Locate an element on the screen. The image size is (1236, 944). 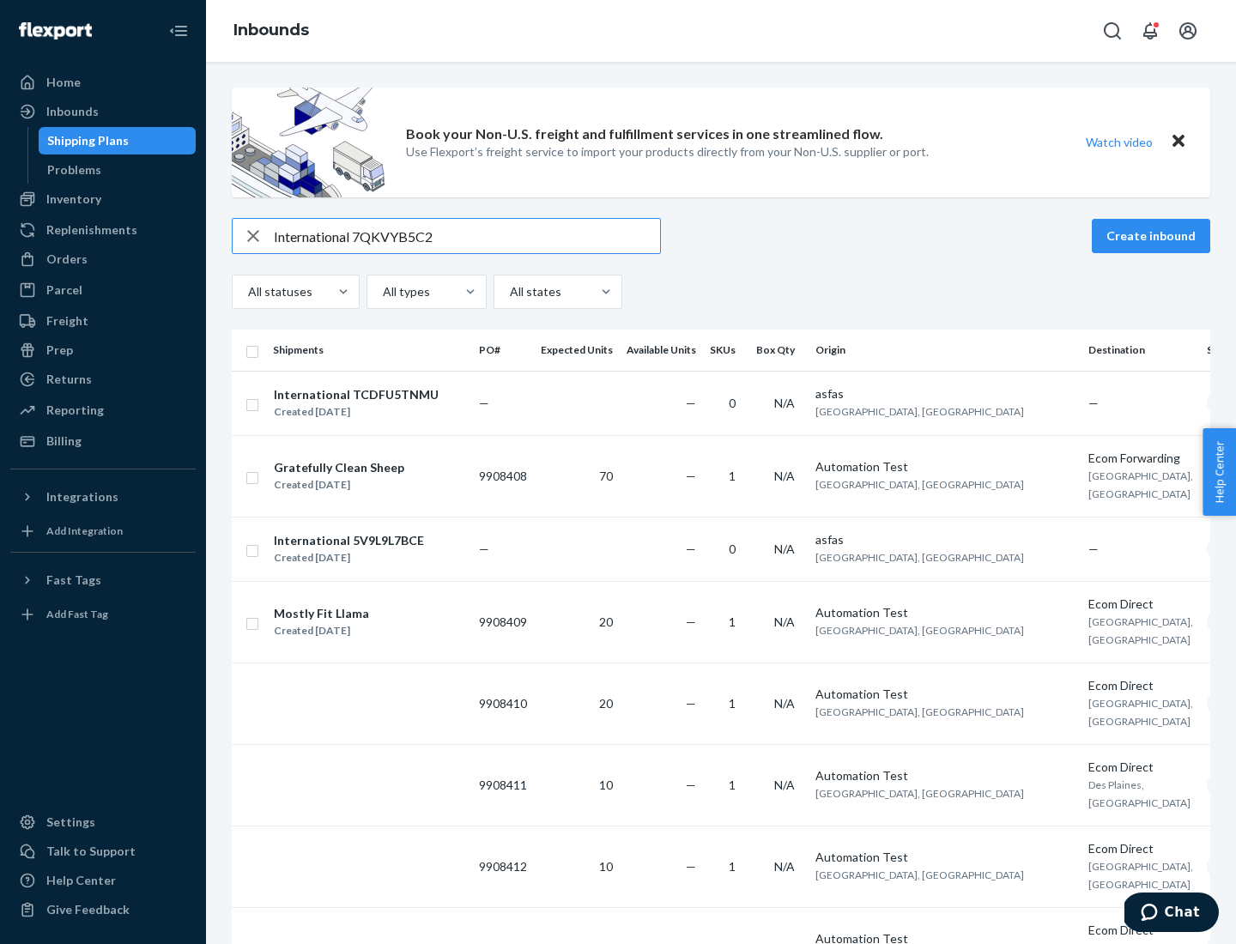
div: Inventory is located at coordinates (74, 199).